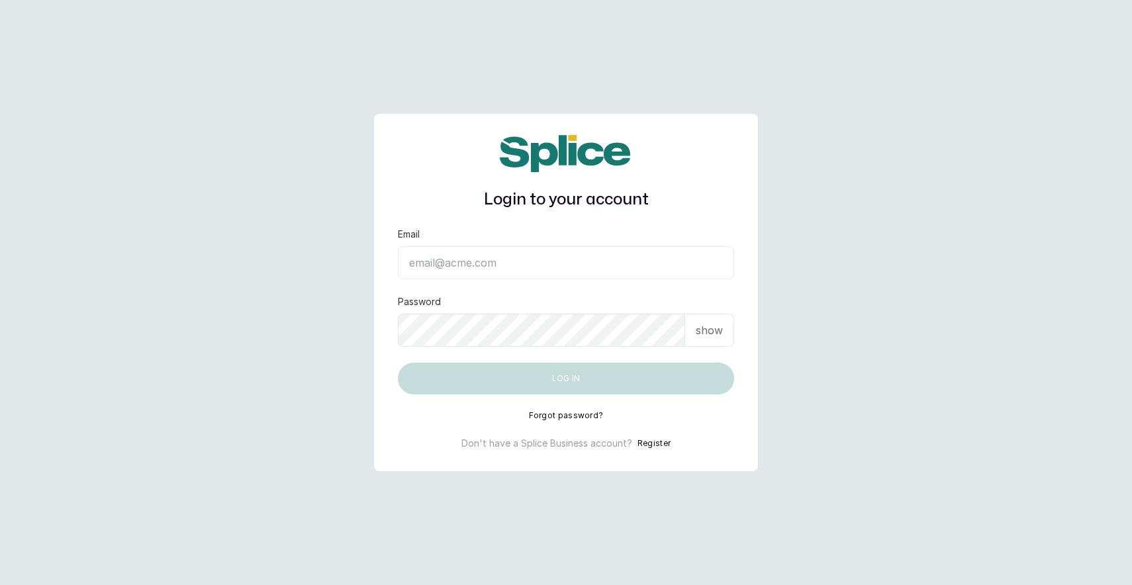 This screenshot has height=585, width=1132. What do you see at coordinates (566, 263) in the screenshot?
I see `input: email@acme.com` at bounding box center [566, 263].